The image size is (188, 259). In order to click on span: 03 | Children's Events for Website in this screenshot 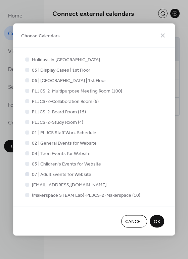, I will do `click(67, 164)`.